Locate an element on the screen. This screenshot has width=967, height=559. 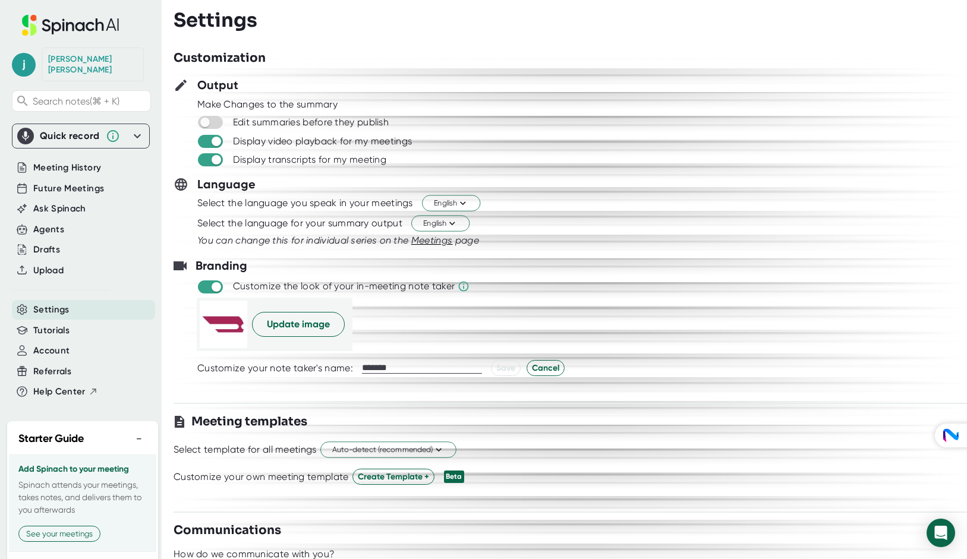
p: Spinach attends your meetings, takes notes, and delivers them to you afterwards is located at coordinates (83, 497).